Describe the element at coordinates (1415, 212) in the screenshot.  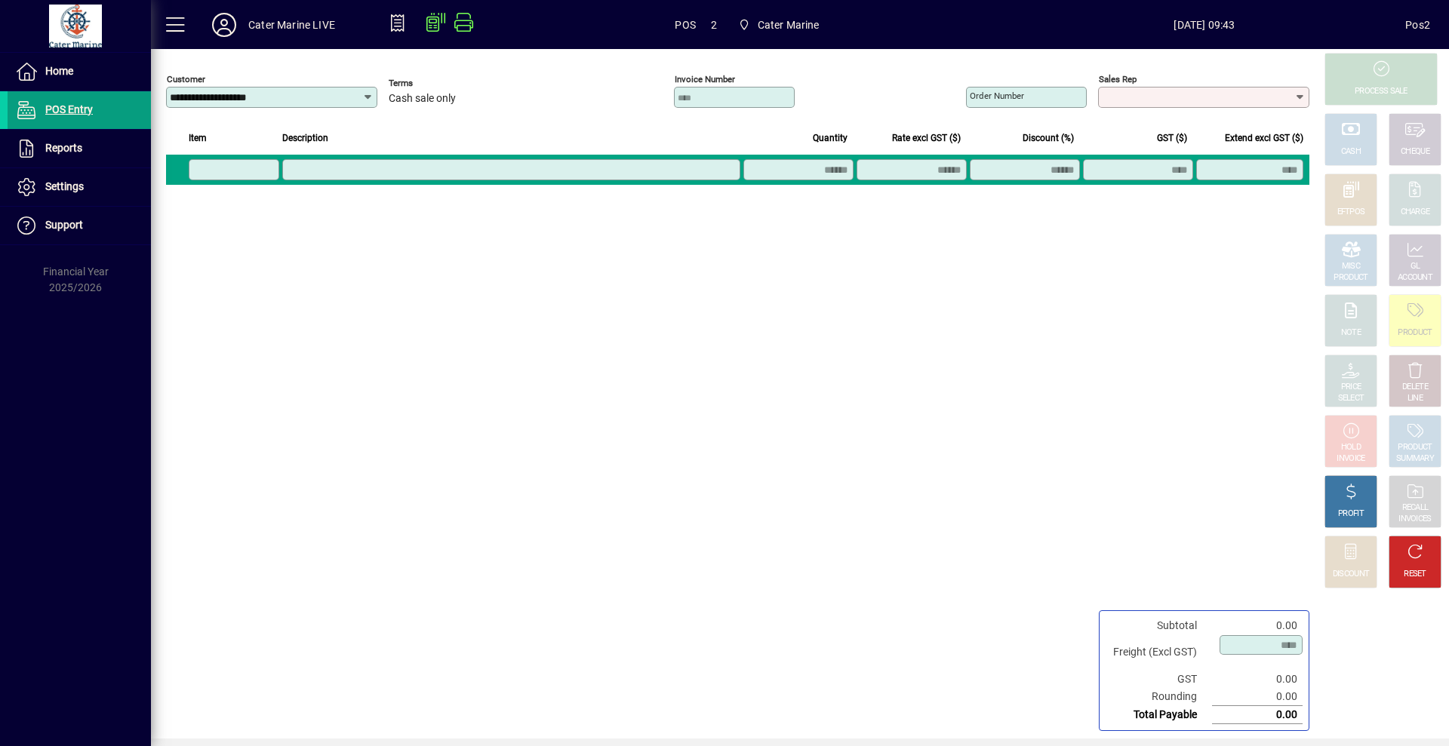
I see `div: CHARGE` at that location.